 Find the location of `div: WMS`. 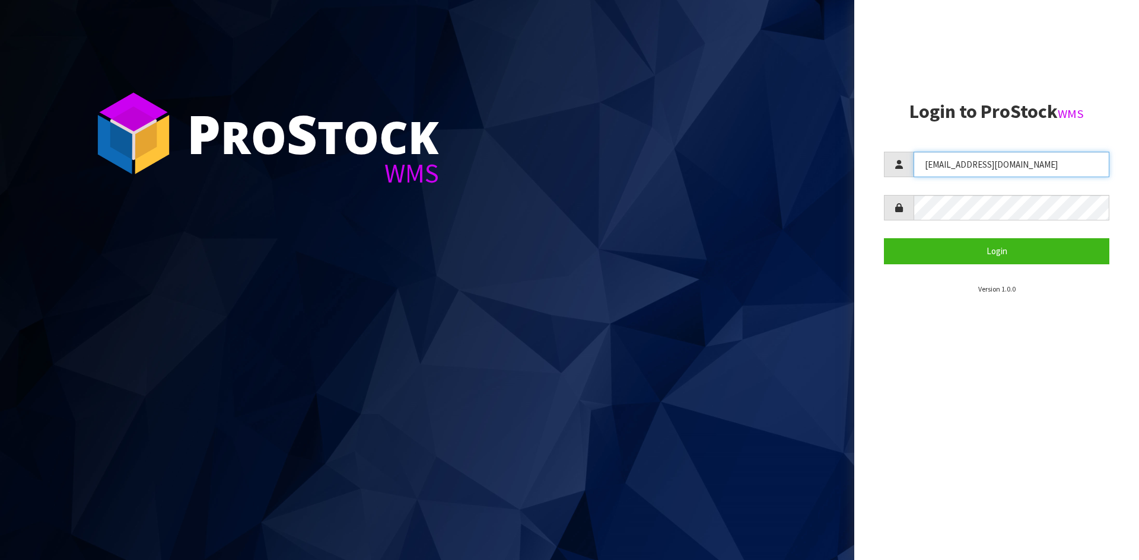

div: WMS is located at coordinates (313, 173).